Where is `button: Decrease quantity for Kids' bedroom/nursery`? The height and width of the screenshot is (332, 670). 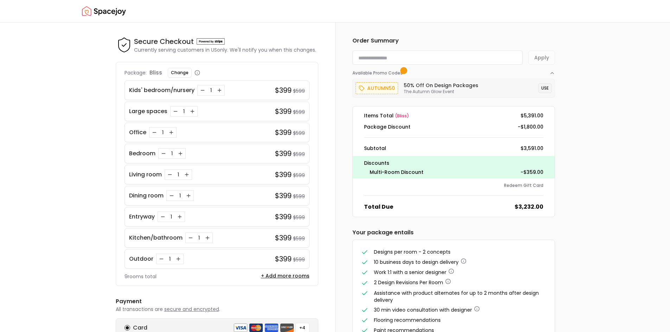 button: Decrease quantity for Kids' bedroom/nursery is located at coordinates (203, 90).